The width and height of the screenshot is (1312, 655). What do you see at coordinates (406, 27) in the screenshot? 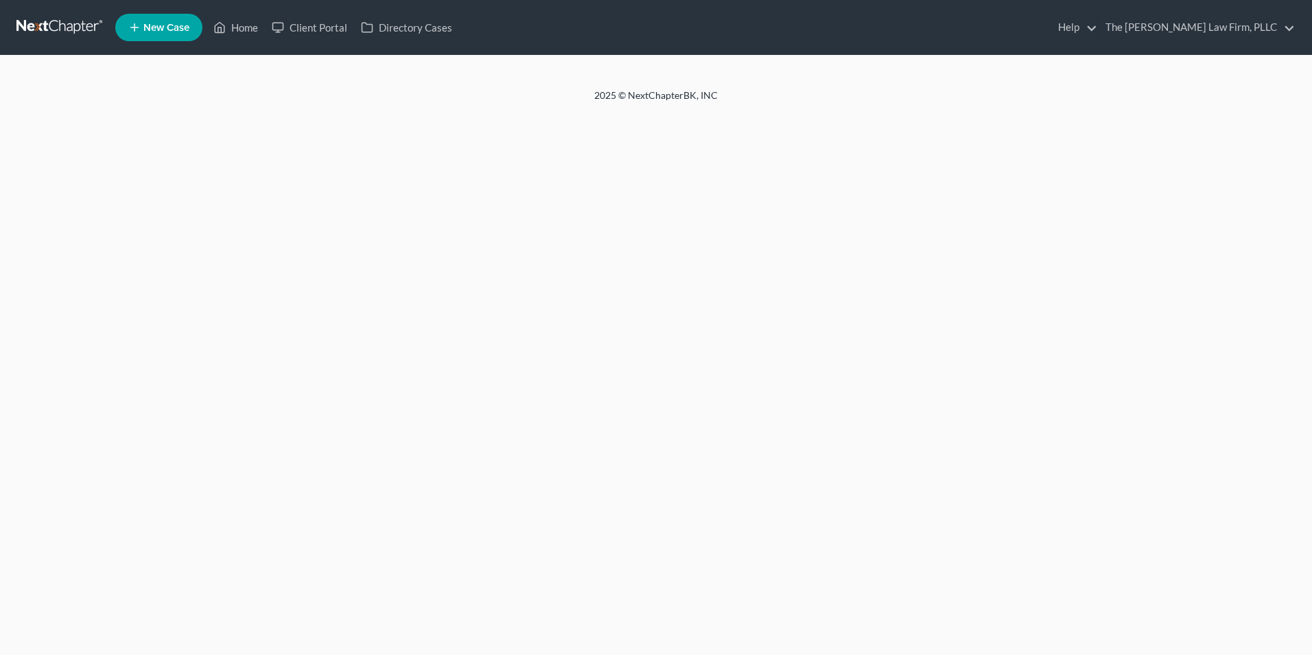
I see `a: Directory Cases` at bounding box center [406, 27].